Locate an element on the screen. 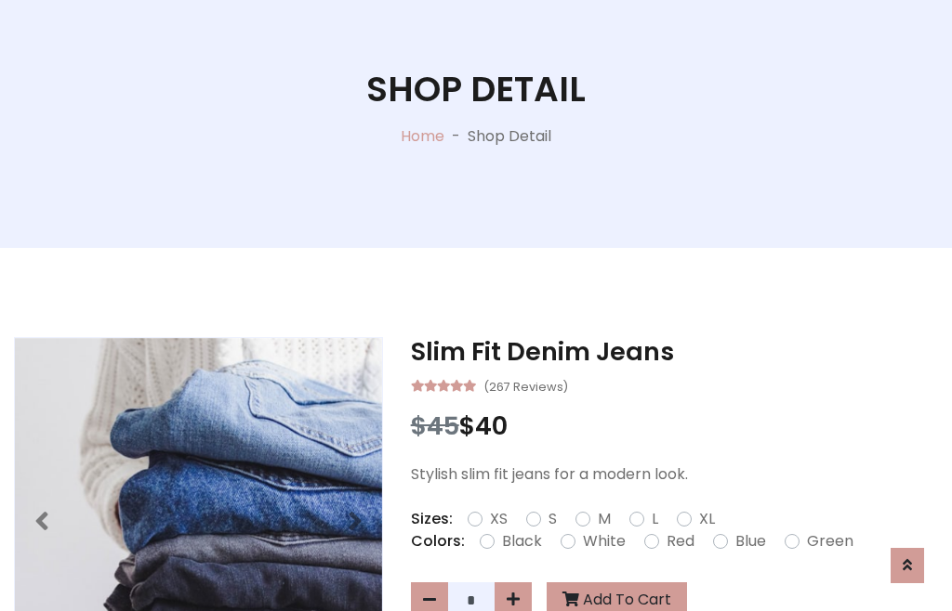 The height and width of the screenshot is (611, 952). label: L is located at coordinates (654, 519).